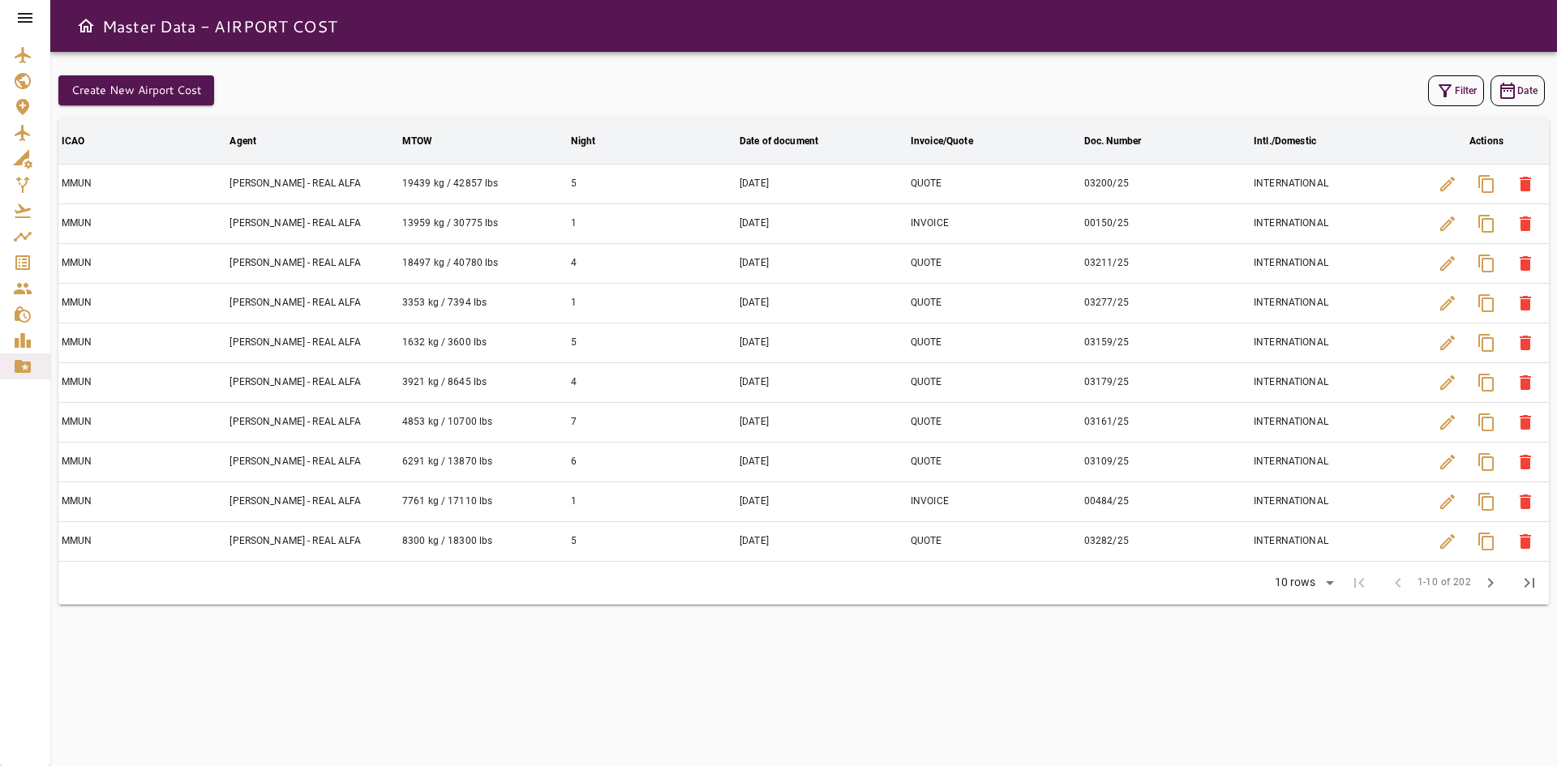  What do you see at coordinates (418, 141) in the screenshot?
I see `div: MTOW` at bounding box center [418, 141].